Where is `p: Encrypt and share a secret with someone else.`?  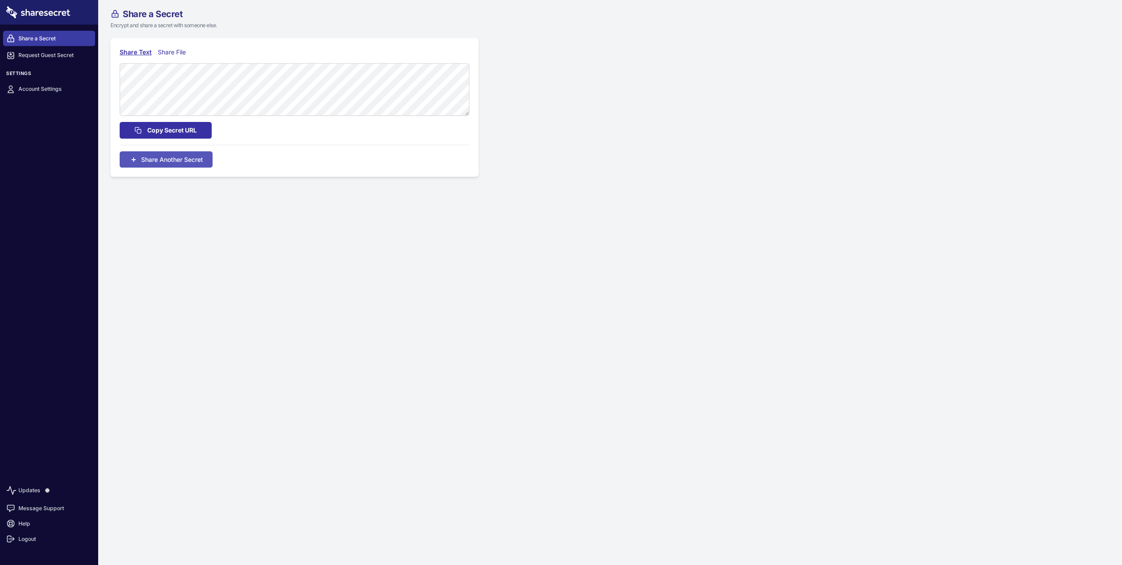 p: Encrypt and share a secret with someone else. is located at coordinates (319, 25).